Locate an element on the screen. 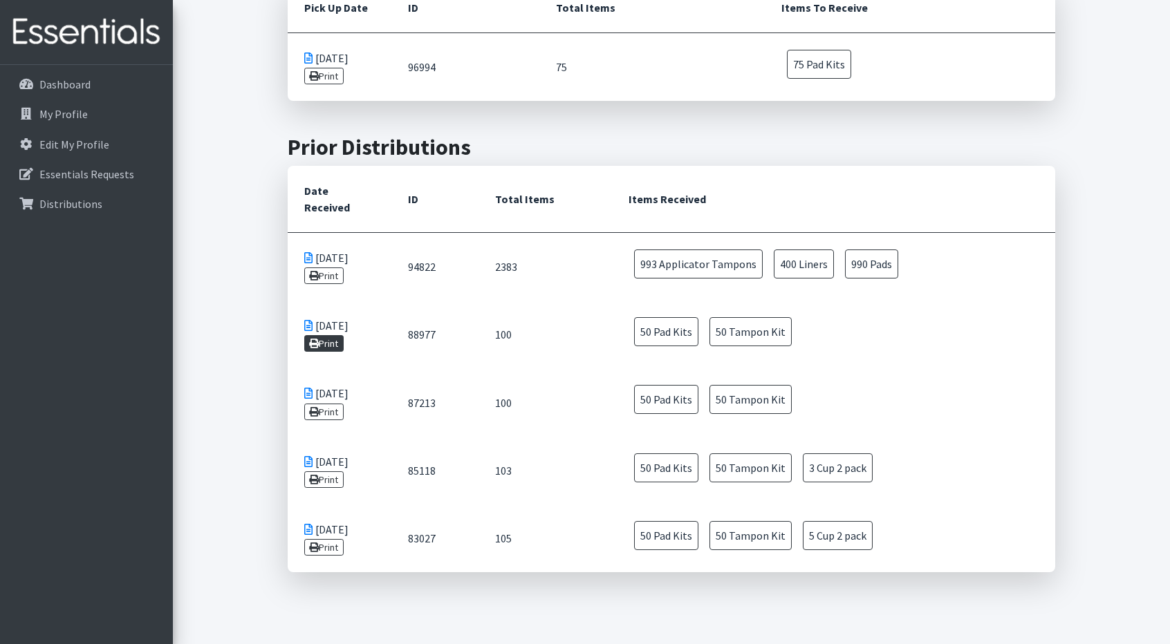 The height and width of the screenshot is (644, 1170). th: ID is located at coordinates (435, 199).